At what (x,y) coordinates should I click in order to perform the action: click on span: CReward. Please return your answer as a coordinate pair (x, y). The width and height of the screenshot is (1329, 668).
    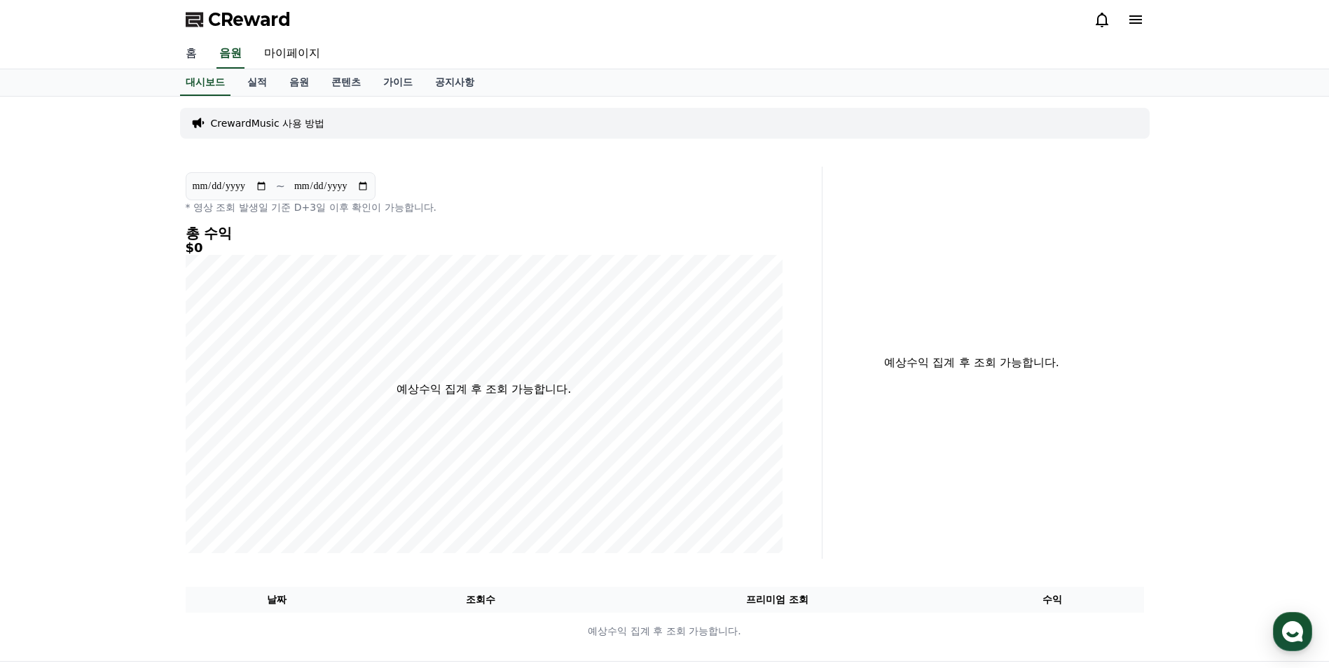
    Looking at the image, I should click on (249, 20).